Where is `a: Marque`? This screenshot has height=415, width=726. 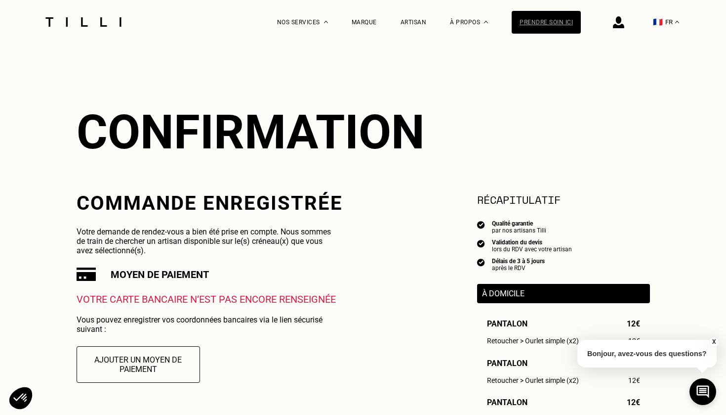
a: Marque is located at coordinates (364, 22).